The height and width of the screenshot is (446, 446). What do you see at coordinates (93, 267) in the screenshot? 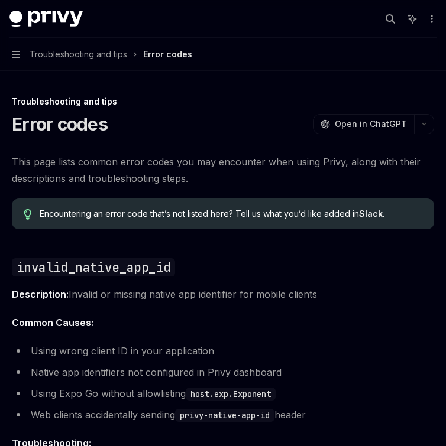
I see `code: invalid_native_app_id` at bounding box center [93, 267].